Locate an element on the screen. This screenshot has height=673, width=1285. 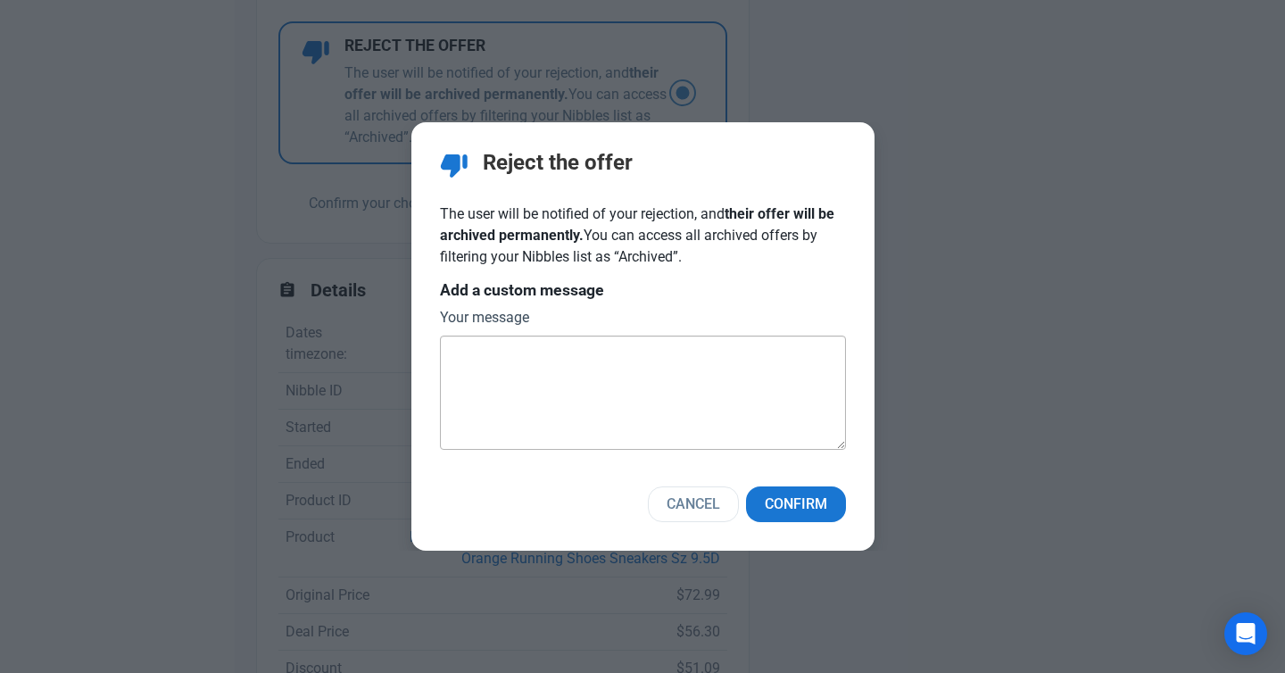
h2: Reject the offer is located at coordinates (558, 162).